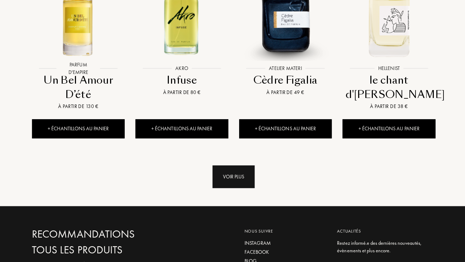  What do you see at coordinates (284, 251) in the screenshot?
I see `div: Facebook` at bounding box center [284, 251].